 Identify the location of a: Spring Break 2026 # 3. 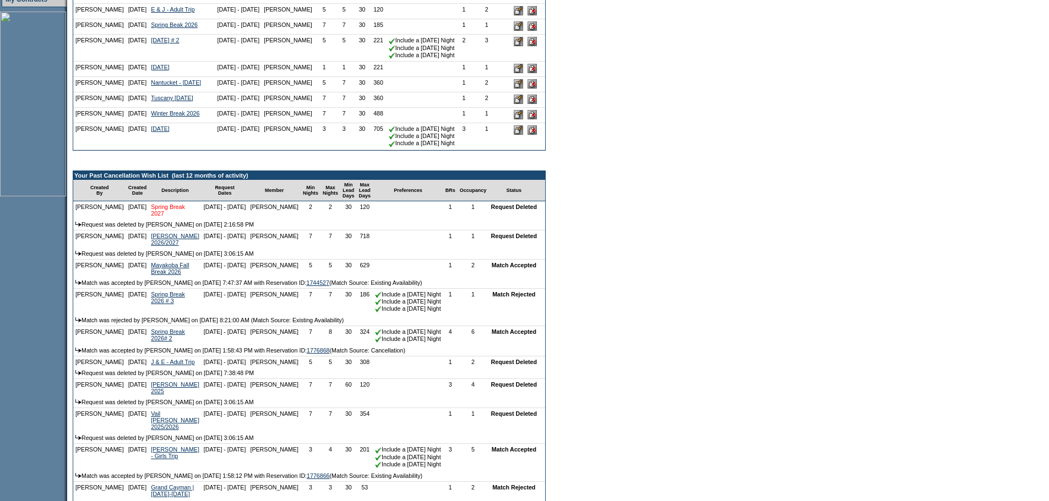
(168, 298).